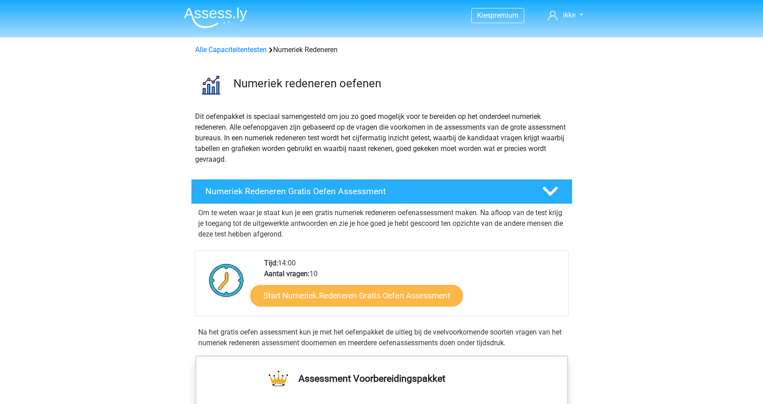 The image size is (763, 404). I want to click on a: Numeriek Redeneren Gratis Oefen Assessment, so click(382, 192).